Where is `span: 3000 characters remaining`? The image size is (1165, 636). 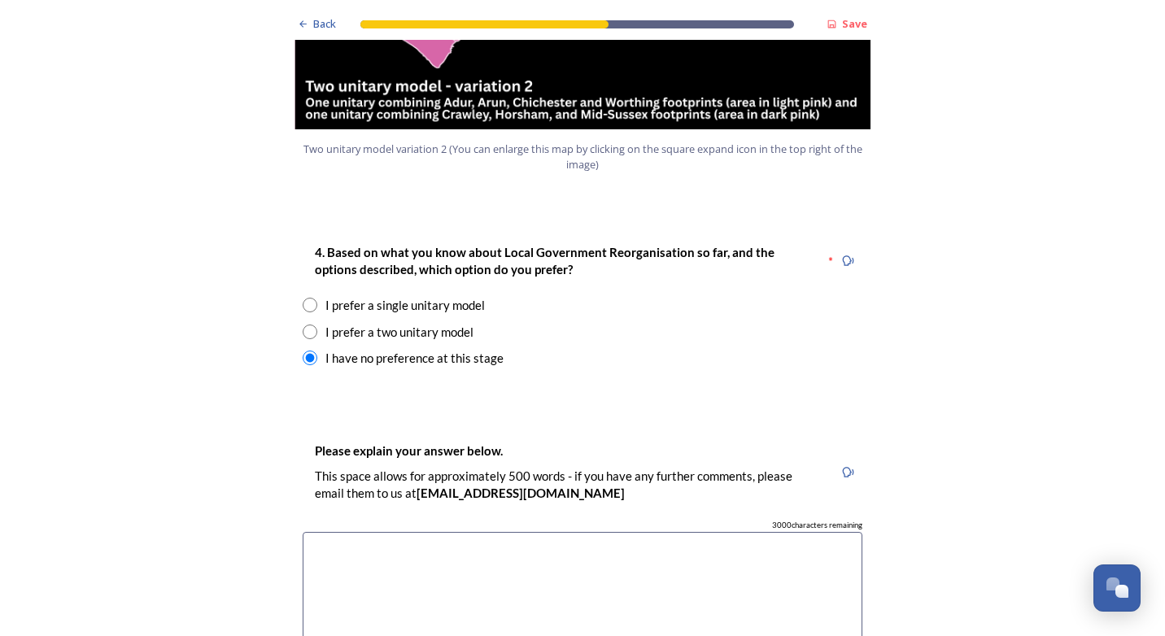 span: 3000 characters remaining is located at coordinates (817, 525).